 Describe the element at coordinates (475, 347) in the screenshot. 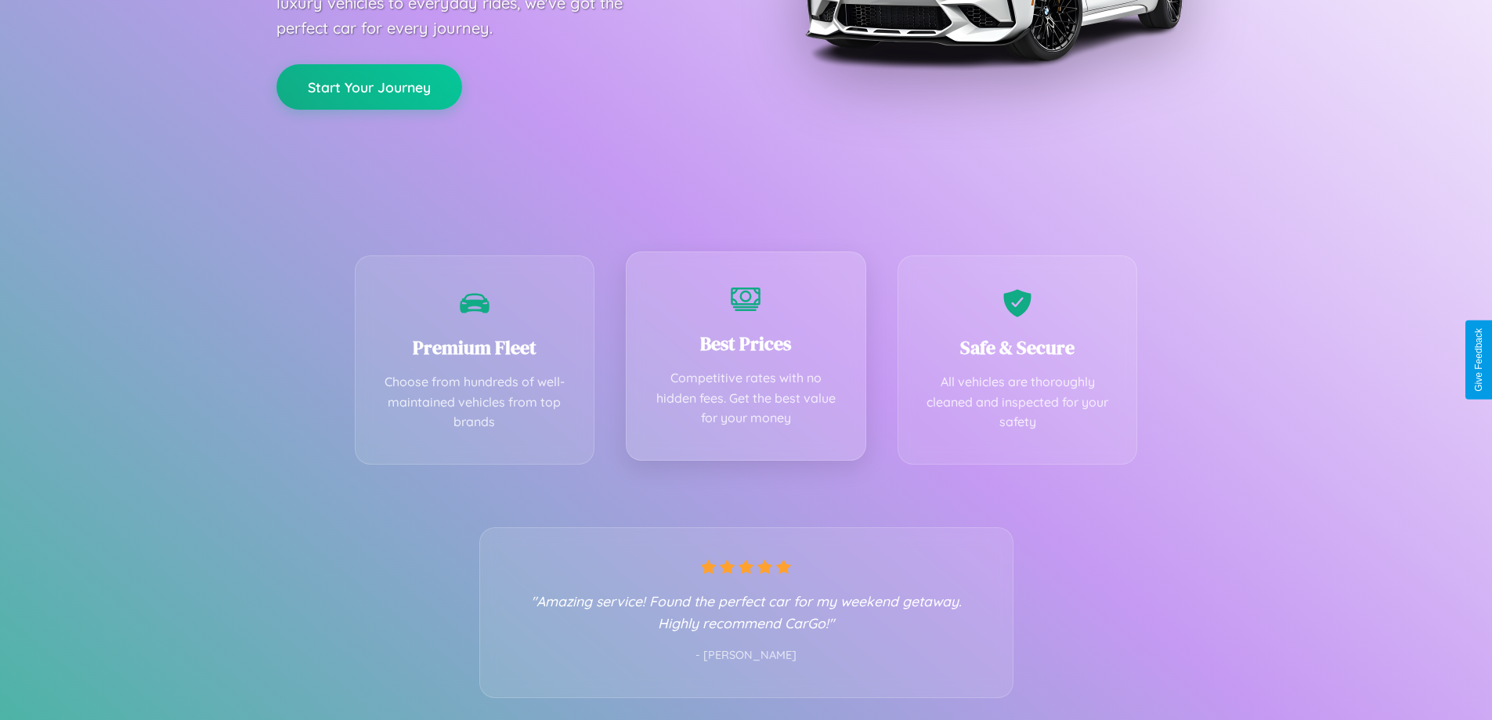

I see `h3: Premium Fleet` at that location.